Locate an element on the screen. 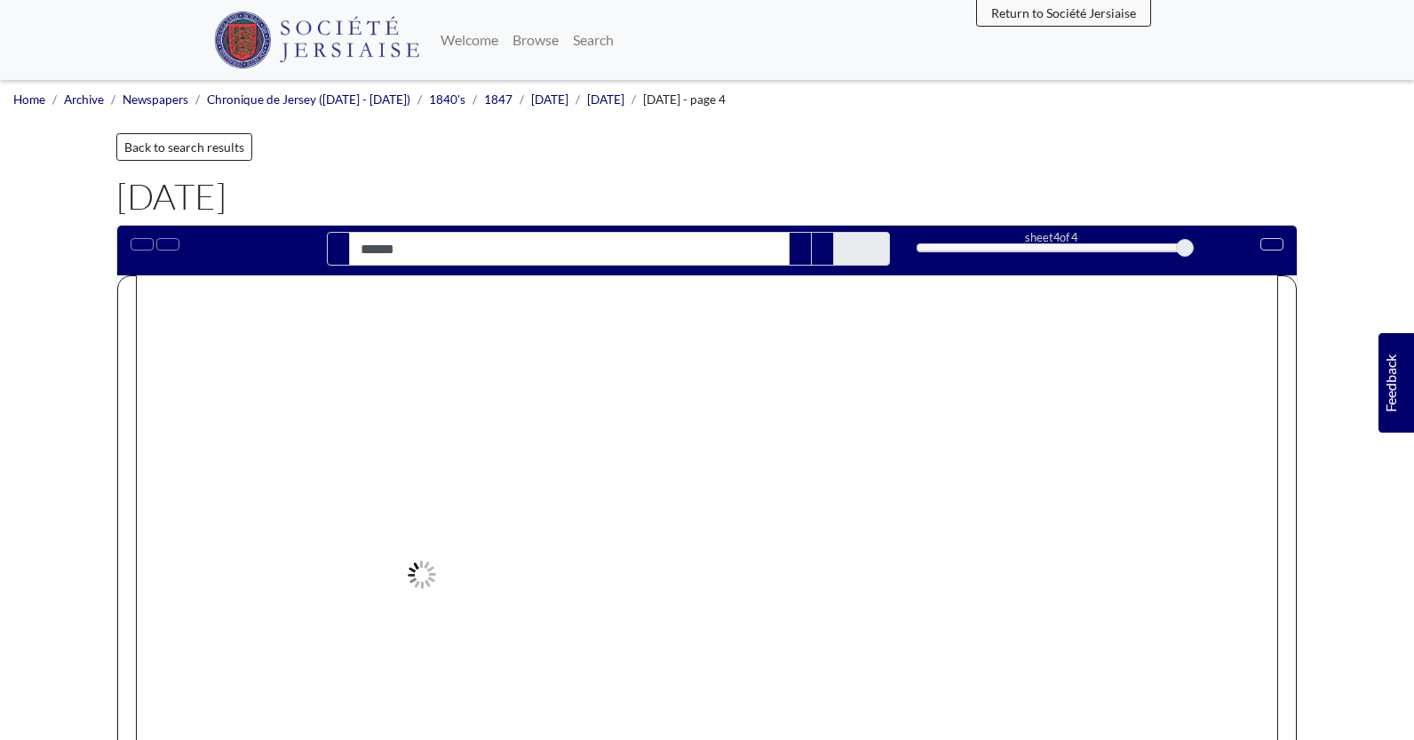  button: Full screen mode is located at coordinates (1272, 244).